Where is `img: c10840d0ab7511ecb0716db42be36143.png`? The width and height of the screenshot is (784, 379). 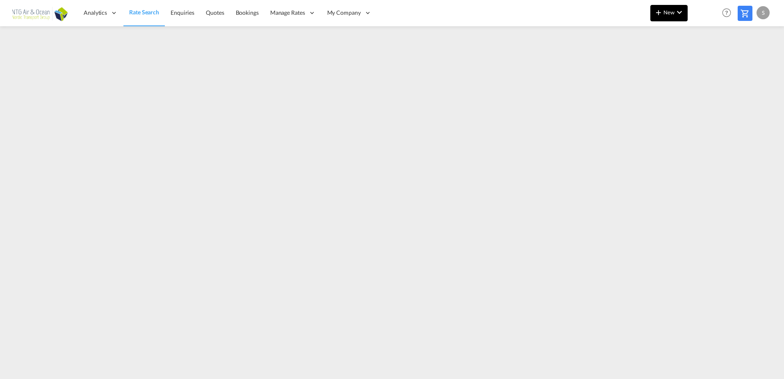
img: c10840d0ab7511ecb0716db42be36143.png is located at coordinates (40, 13).